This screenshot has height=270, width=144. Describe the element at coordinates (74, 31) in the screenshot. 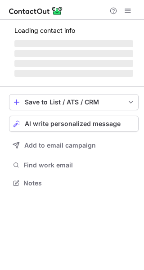

I see `p: Loading contact info` at that location.